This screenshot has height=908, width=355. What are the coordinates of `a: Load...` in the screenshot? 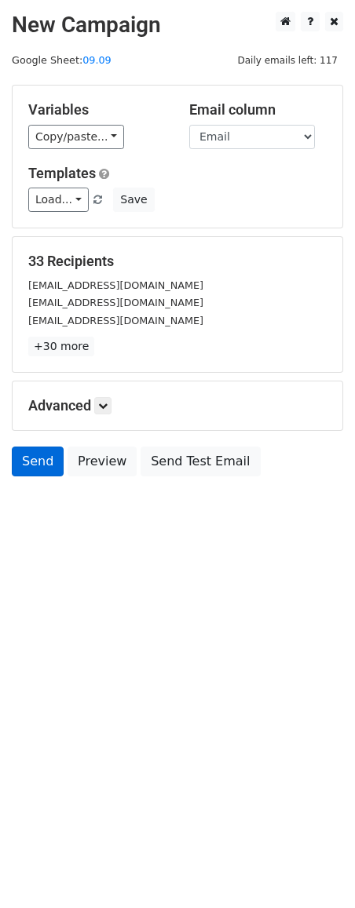 It's located at (58, 199).